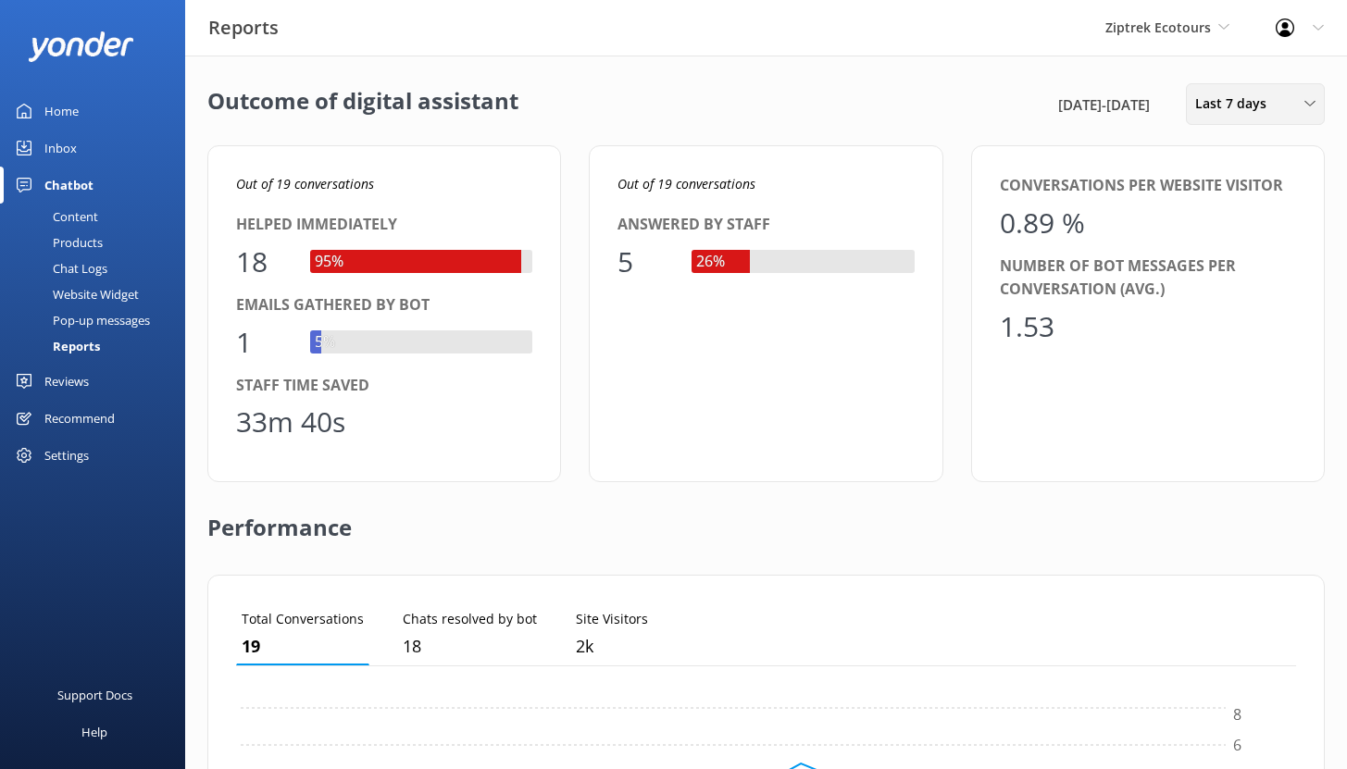 Image resolution: width=1347 pixels, height=769 pixels. Describe the element at coordinates (264, 262) in the screenshot. I see `div: 18` at that location.